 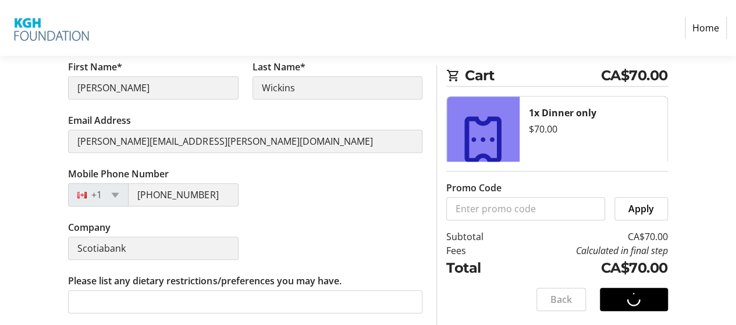 I want to click on label: Please list any dietary restrictions/preferences you may have., so click(x=204, y=281).